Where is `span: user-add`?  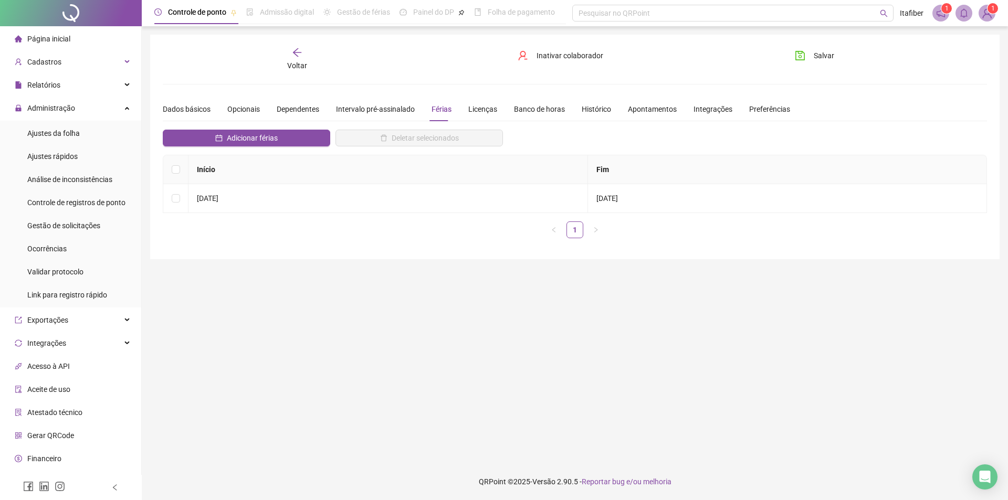 span: user-add is located at coordinates (18, 62).